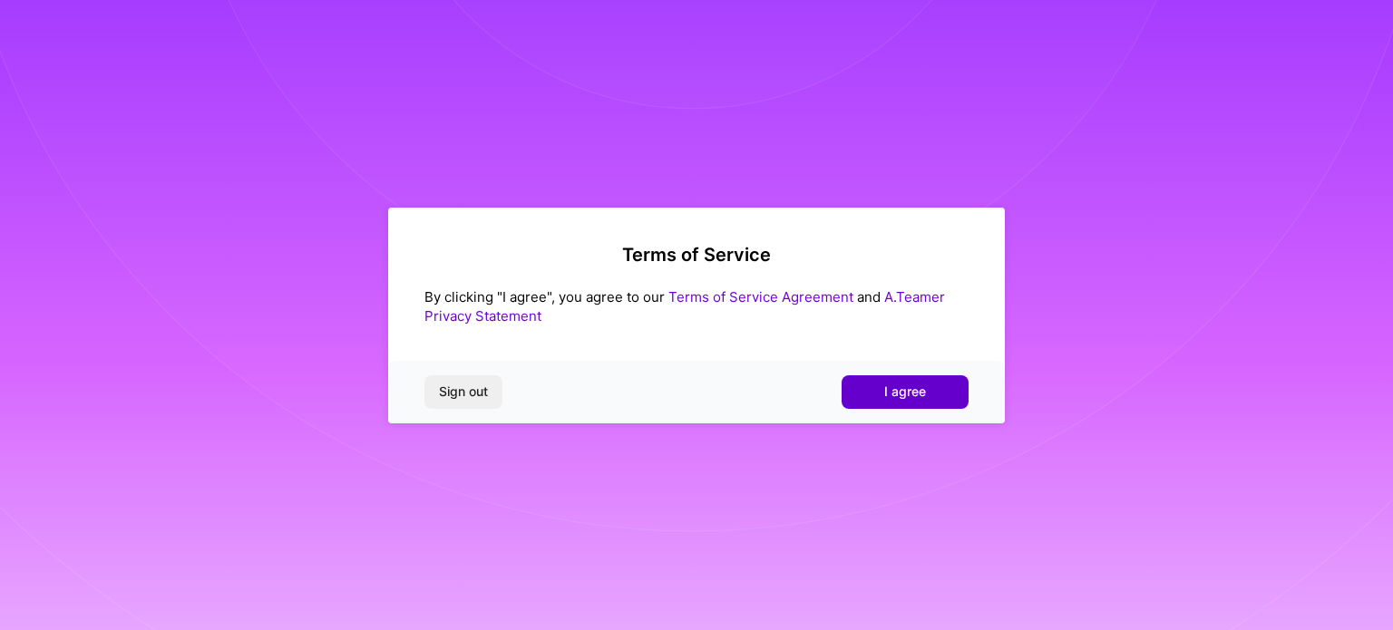 The height and width of the screenshot is (630, 1393). What do you see at coordinates (761, 297) in the screenshot?
I see `a: Terms of Service Agreement` at bounding box center [761, 297].